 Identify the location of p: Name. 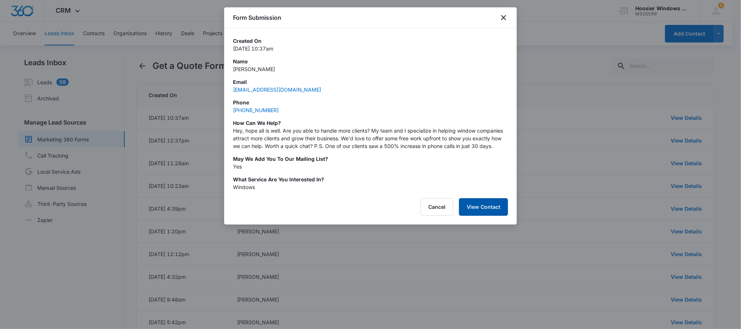
(371, 61).